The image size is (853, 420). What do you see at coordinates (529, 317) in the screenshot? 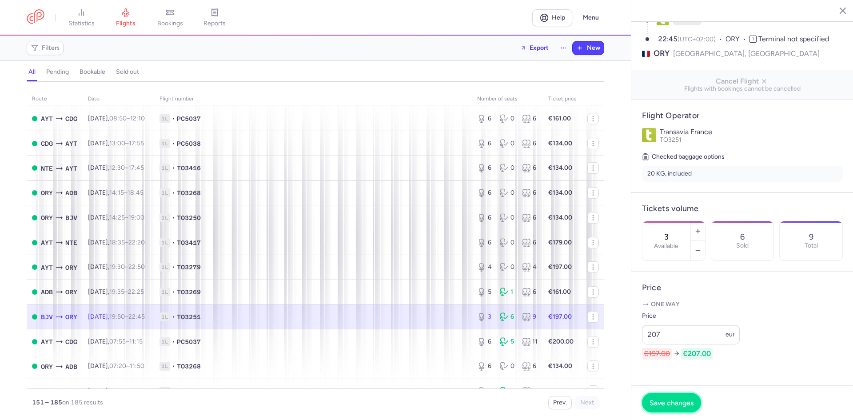
I see `div: 9` at bounding box center [529, 317].